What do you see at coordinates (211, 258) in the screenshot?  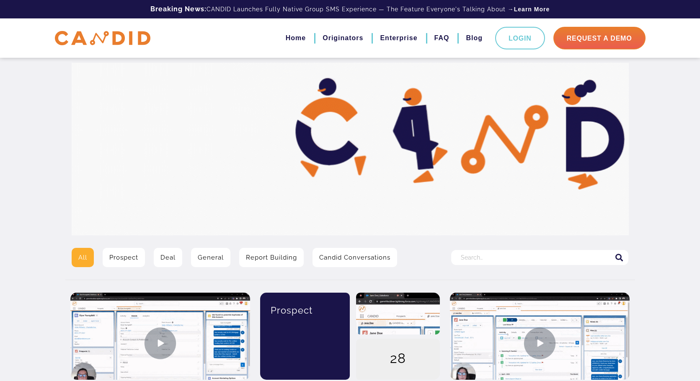 I see `a: General` at bounding box center [211, 258].